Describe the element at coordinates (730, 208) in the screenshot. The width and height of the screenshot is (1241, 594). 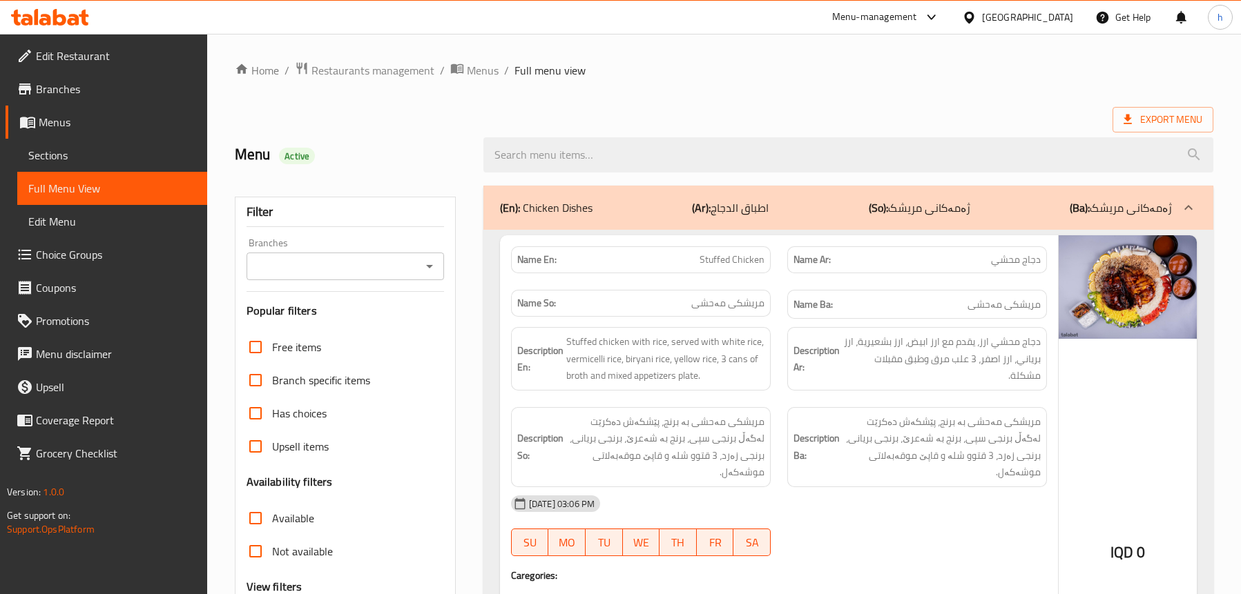
I see `p: اطباق الدجاج` at that location.